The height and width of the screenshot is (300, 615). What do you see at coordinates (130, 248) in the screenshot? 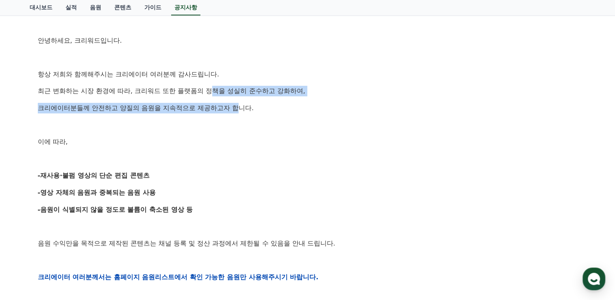
I see `span: 설정` at bounding box center [130, 248].